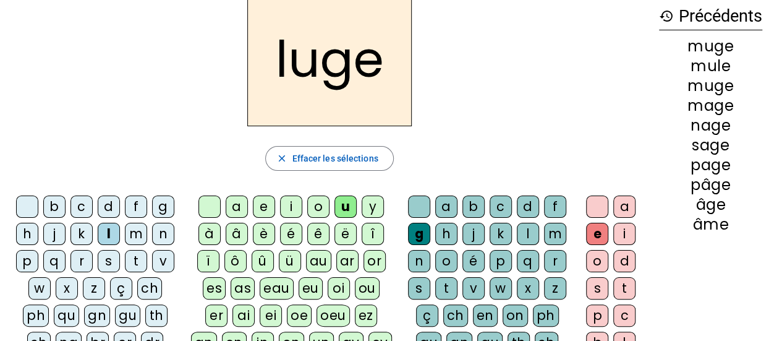  I want to click on div: ï, so click(208, 261).